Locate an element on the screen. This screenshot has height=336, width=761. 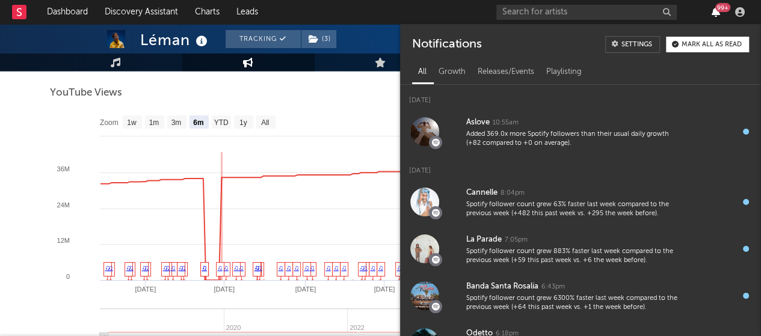
input: Search for artists is located at coordinates (587, 12).